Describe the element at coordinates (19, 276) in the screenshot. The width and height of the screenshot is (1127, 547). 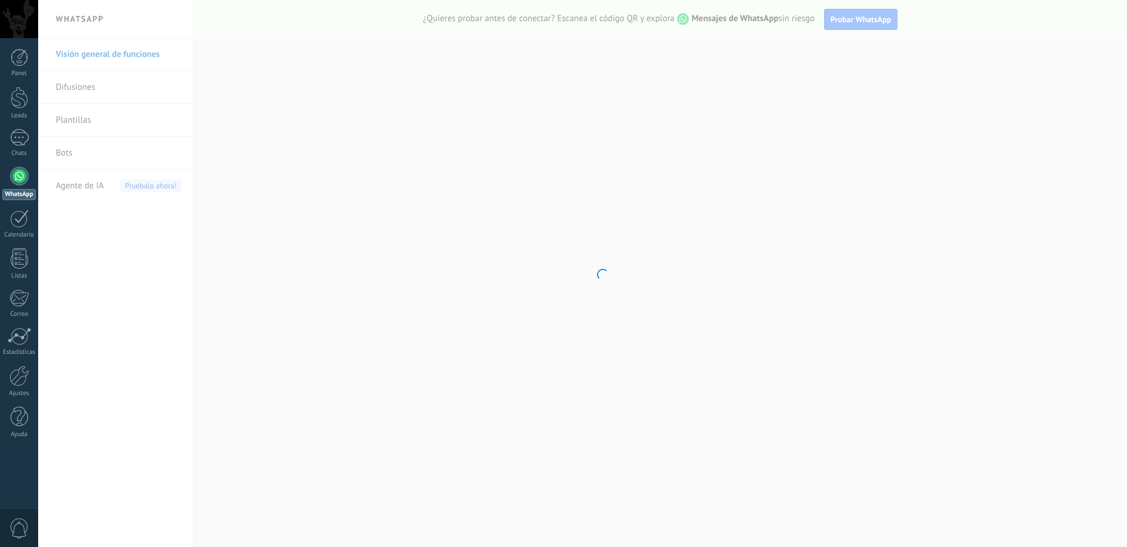
I see `div: Listas` at that location.